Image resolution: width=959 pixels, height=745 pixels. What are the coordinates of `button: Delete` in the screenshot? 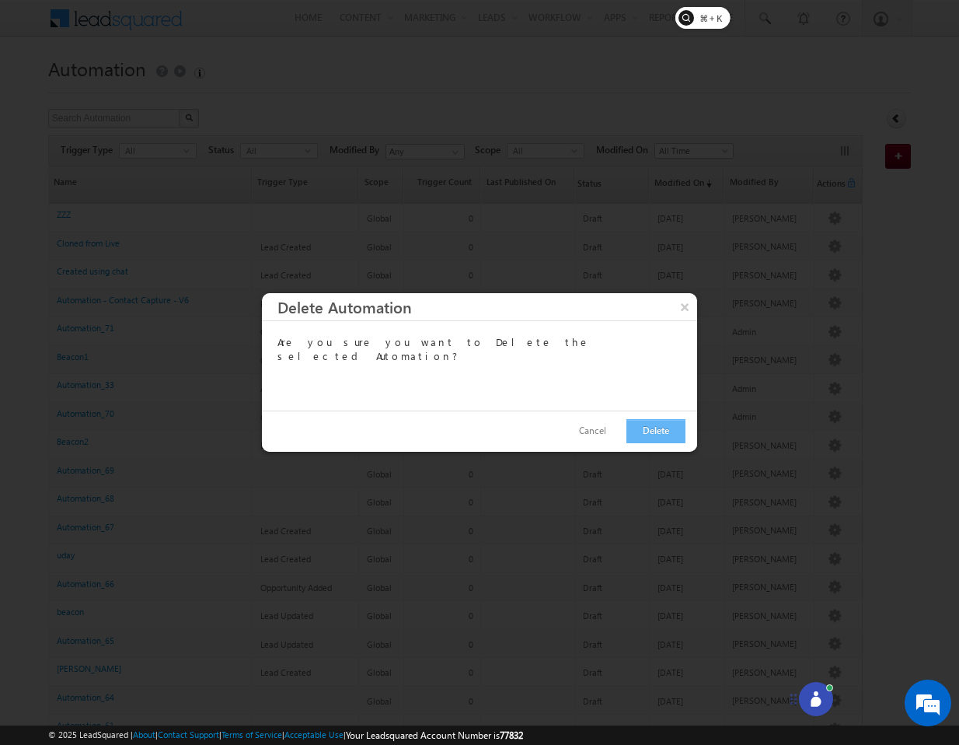 It's located at (656, 431).